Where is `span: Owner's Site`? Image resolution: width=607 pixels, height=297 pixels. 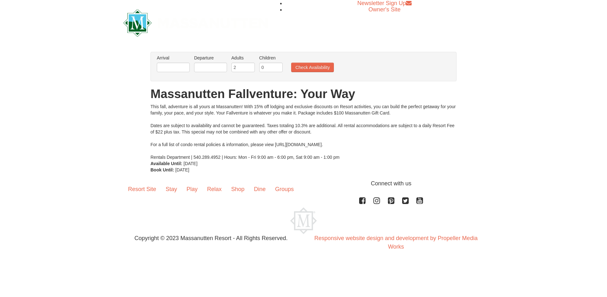 span: Owner's Site is located at coordinates (384, 9).